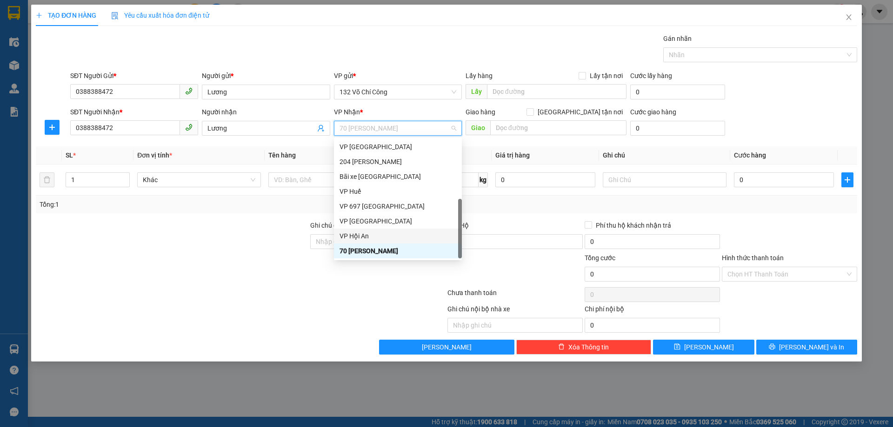  I want to click on input: Cước giao hàng, so click(678, 128).